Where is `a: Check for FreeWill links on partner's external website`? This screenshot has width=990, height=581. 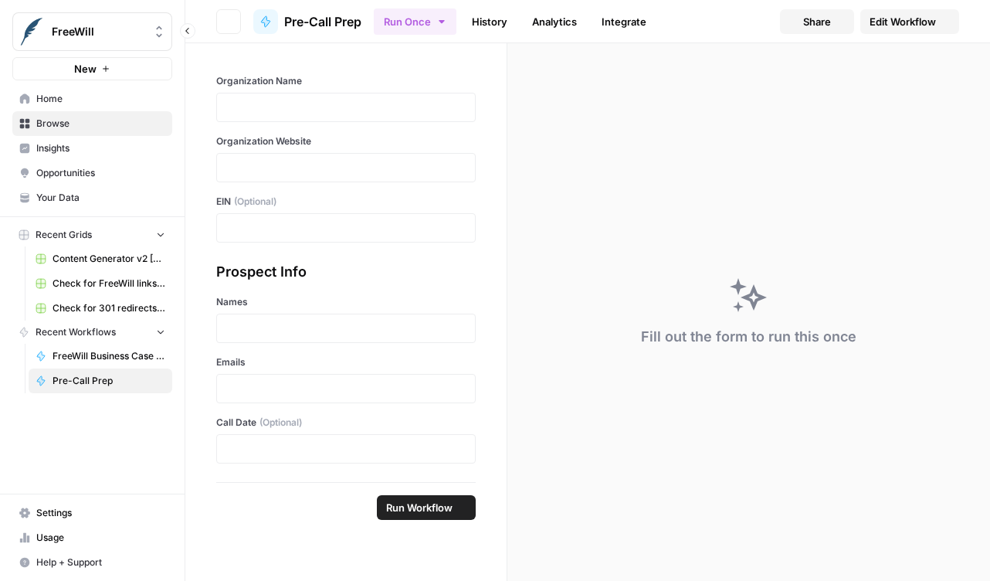
a: Check for FreeWill links on partner's external website is located at coordinates (100, 284).